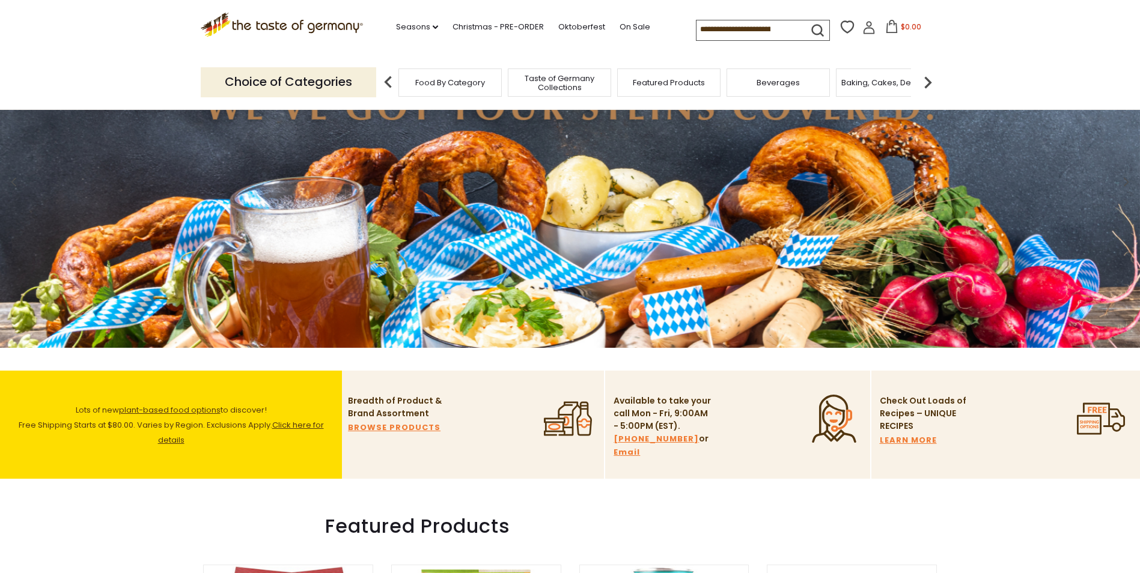 This screenshot has height=573, width=1140. What do you see at coordinates (559, 83) in the screenshot?
I see `span: Taste of Germany Collections` at bounding box center [559, 83].